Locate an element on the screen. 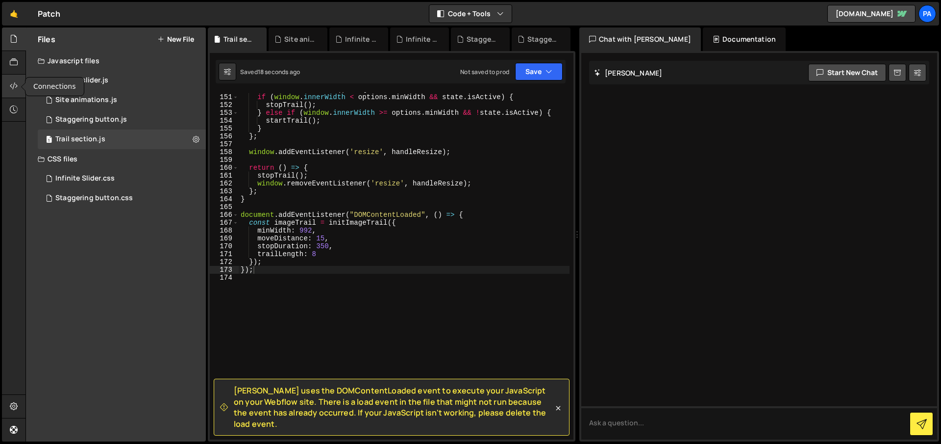 This screenshot has width=941, height=444. div: Patch is located at coordinates (49, 14).